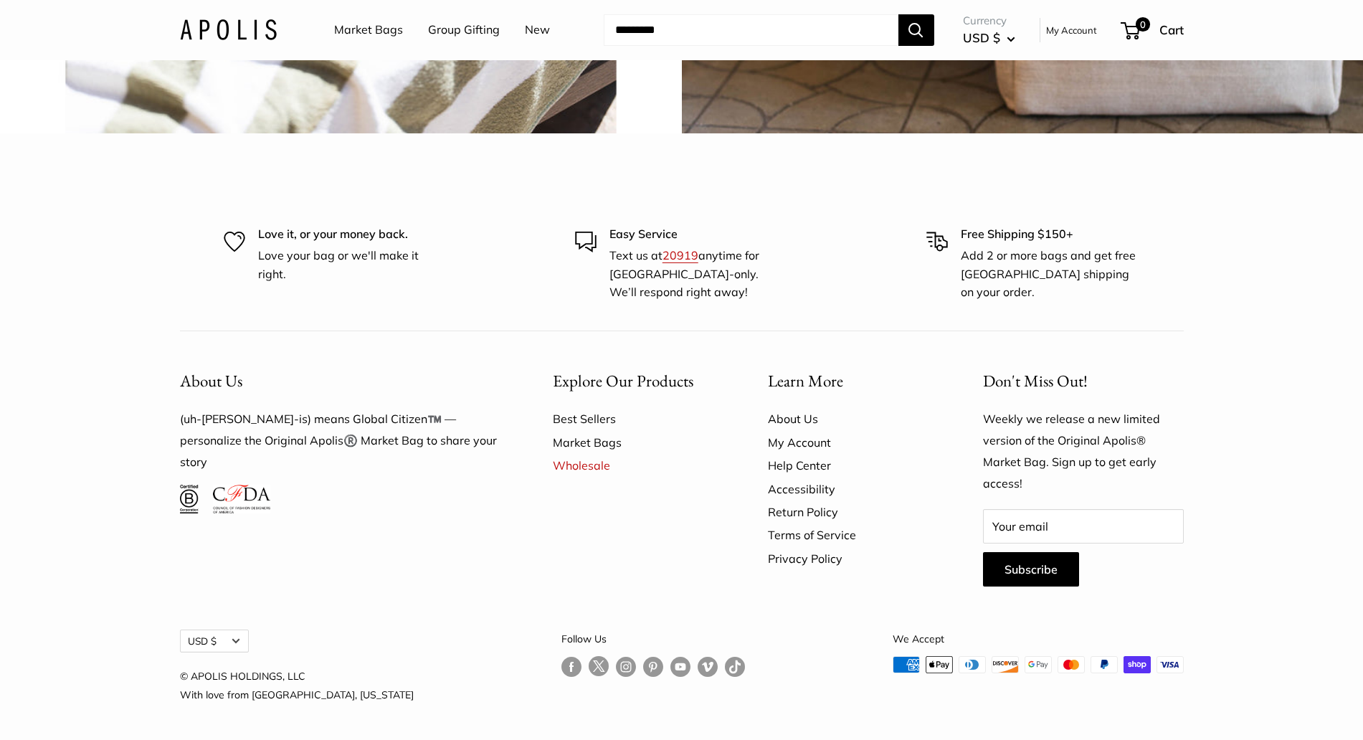 The height and width of the screenshot is (740, 1363). I want to click on a: Follow us on Tumblr, so click(735, 666).